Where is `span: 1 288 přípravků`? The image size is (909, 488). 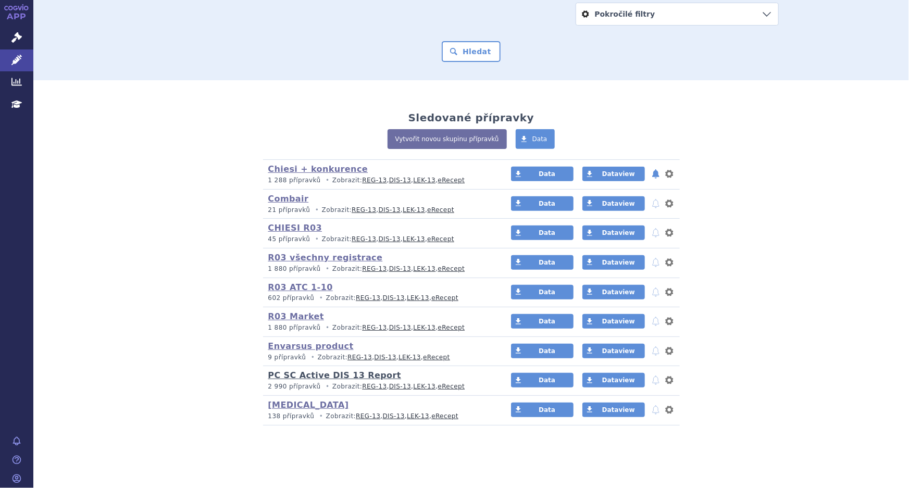
span: 1 288 přípravků is located at coordinates (294, 180).